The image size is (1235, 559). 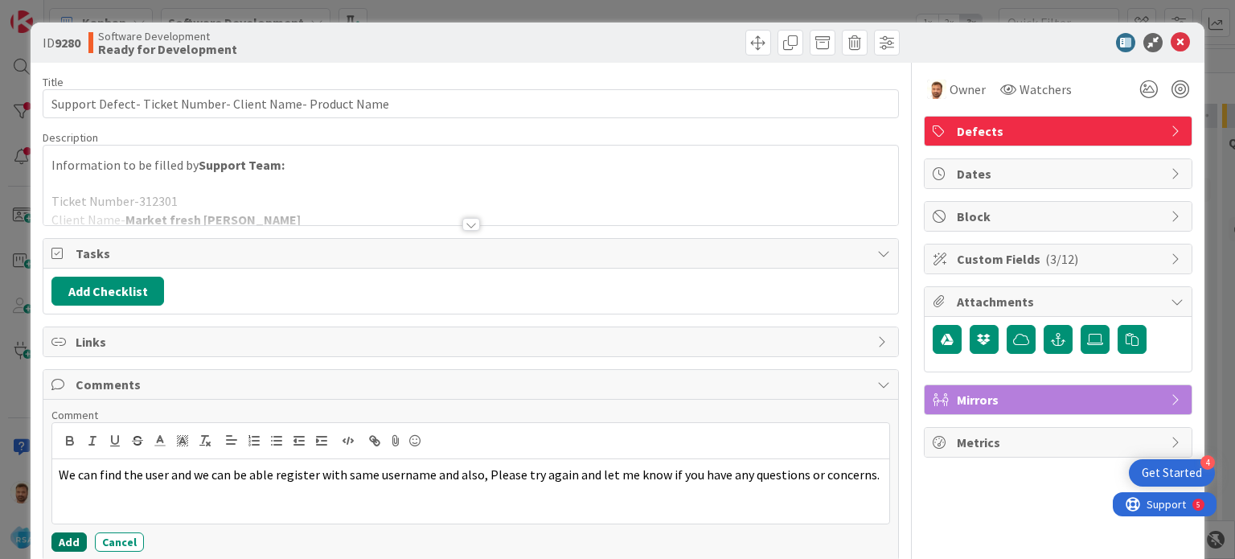 What do you see at coordinates (53, 12) in the screenshot?
I see `span: Support` at bounding box center [53, 12].